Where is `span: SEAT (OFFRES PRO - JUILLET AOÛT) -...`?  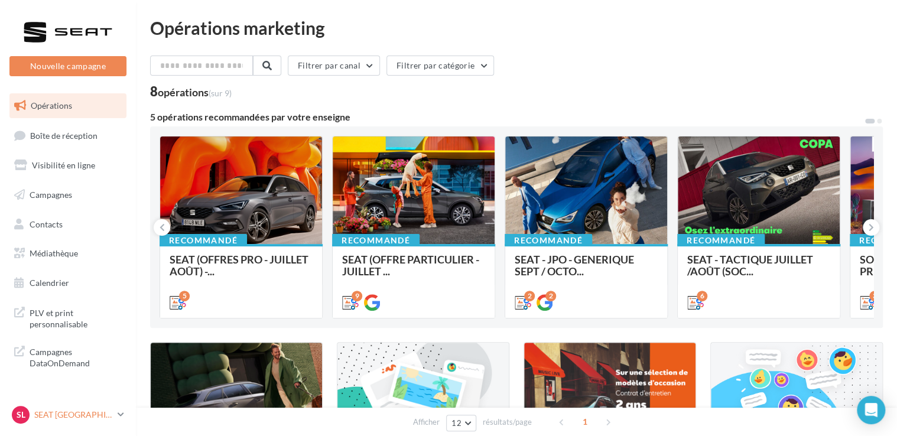 span: SEAT (OFFRES PRO - JUILLET AOÛT) -... is located at coordinates (239, 265).